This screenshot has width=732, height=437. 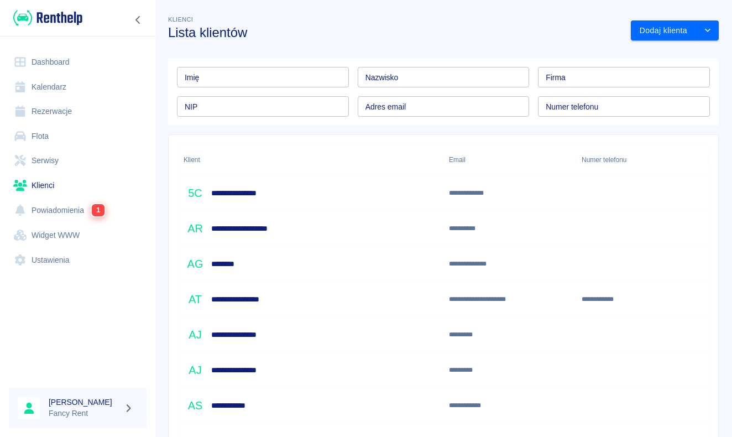 What do you see at coordinates (180, 19) in the screenshot?
I see `span: Klienci` at bounding box center [180, 19].